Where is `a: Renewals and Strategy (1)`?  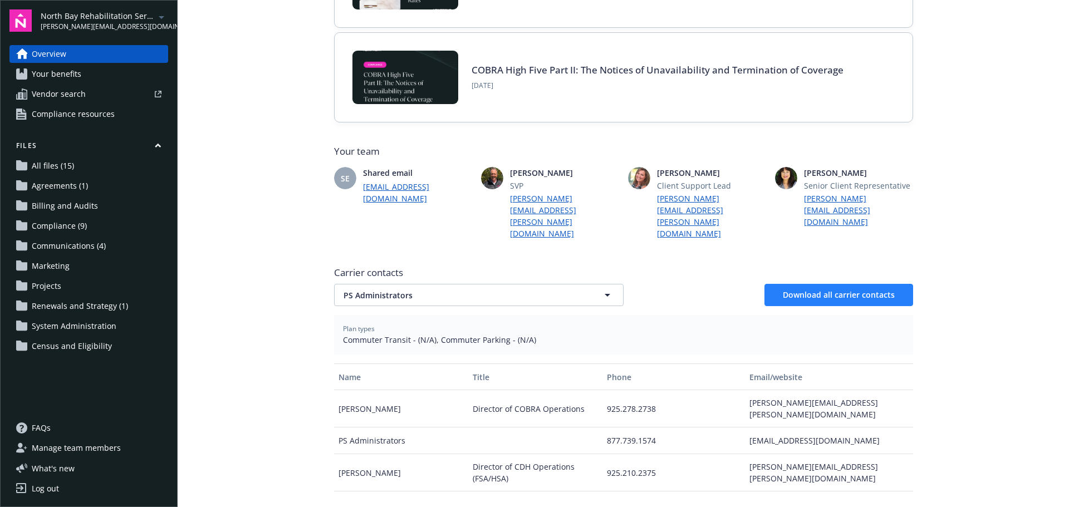
a: Renewals and Strategy (1) is located at coordinates (89, 306).